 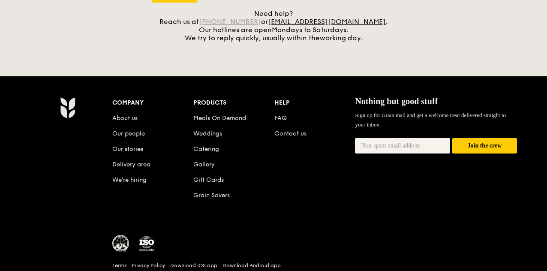 What do you see at coordinates (403, 146) in the screenshot?
I see `input: Non-spam email address` at bounding box center [403, 146].